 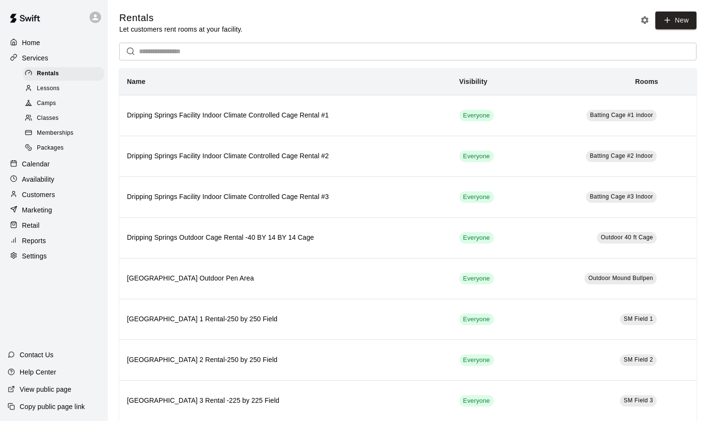 What do you see at coordinates (54, 179) in the screenshot?
I see `div: Availability` at bounding box center [54, 179].